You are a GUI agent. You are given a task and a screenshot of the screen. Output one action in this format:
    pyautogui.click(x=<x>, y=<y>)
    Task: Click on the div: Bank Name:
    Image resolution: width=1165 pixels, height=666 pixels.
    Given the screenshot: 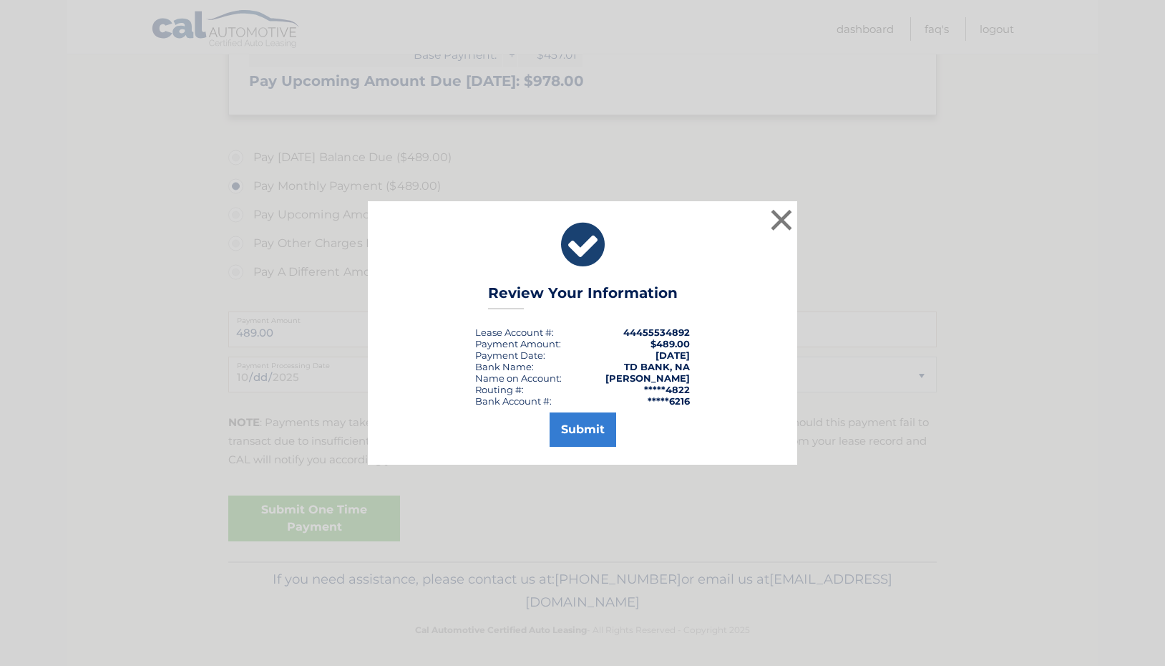 What is the action you would take?
    pyautogui.click(x=505, y=366)
    